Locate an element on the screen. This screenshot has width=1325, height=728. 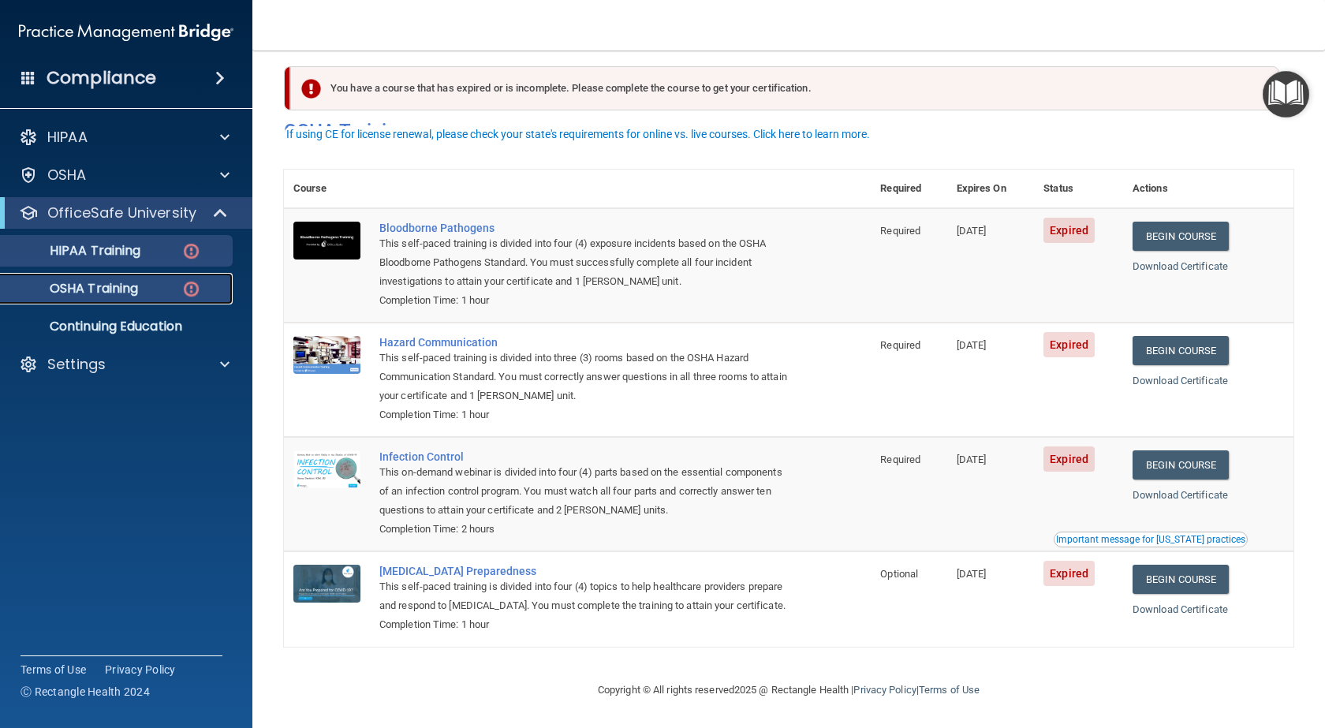
a: Bloodborne Pathogens is located at coordinates (585, 228).